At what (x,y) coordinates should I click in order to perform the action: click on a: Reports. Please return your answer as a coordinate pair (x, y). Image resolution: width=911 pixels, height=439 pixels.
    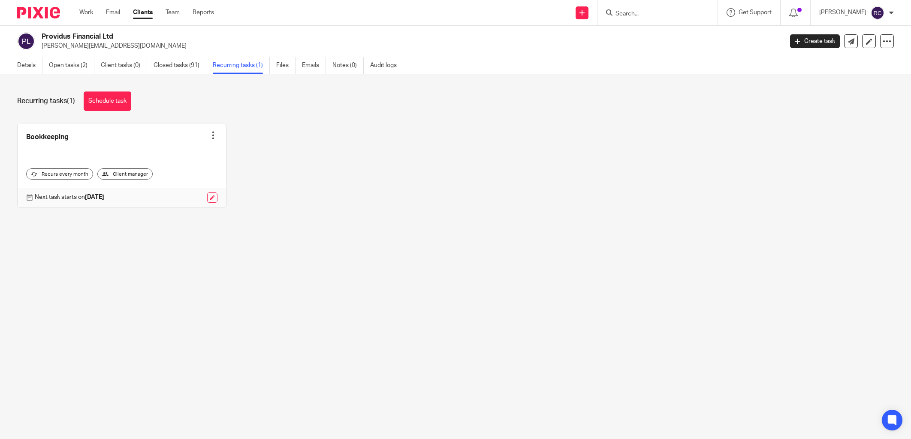
    Looking at the image, I should click on (203, 12).